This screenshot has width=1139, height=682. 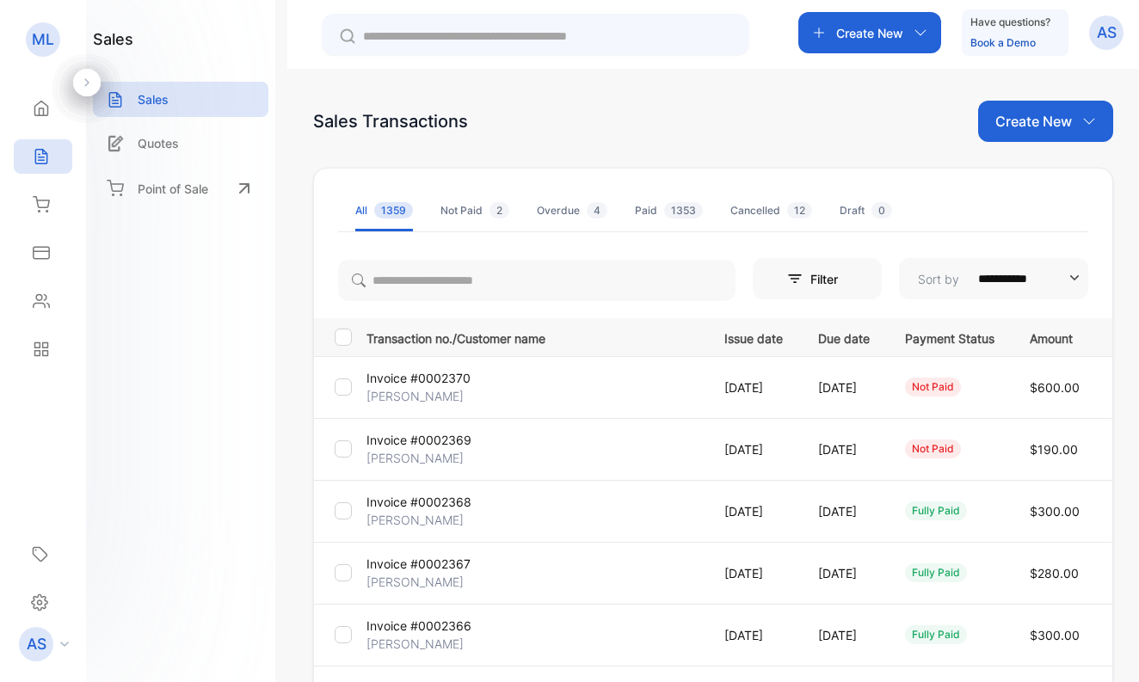 What do you see at coordinates (938, 279) in the screenshot?
I see `p: Sort by` at bounding box center [938, 279].